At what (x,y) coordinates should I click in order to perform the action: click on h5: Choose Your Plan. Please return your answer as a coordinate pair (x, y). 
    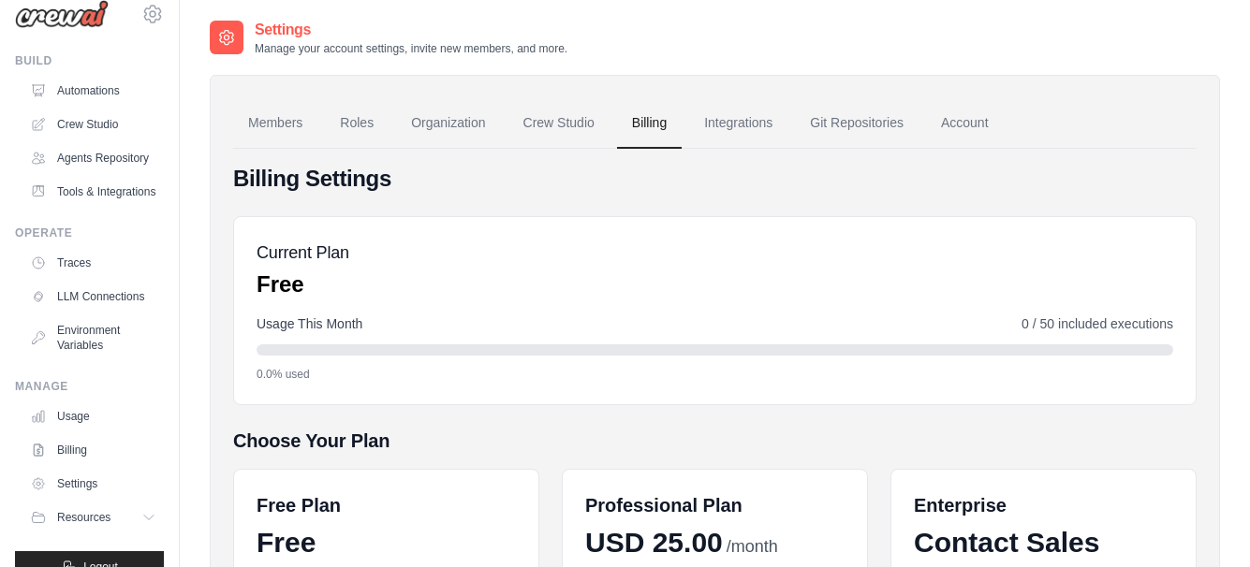
    Looking at the image, I should click on (714, 441).